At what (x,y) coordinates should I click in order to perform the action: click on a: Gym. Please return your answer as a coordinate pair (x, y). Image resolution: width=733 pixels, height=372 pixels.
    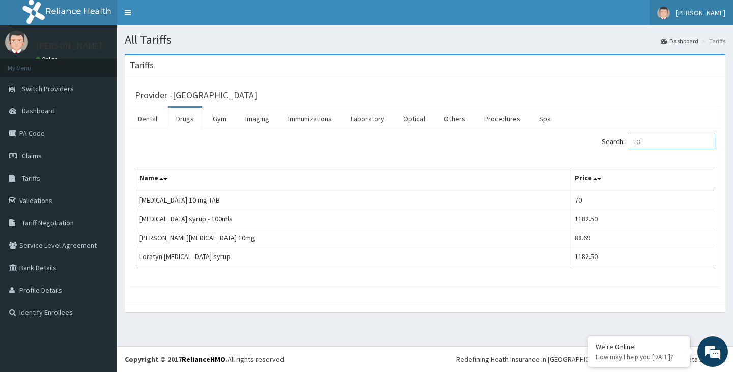
    Looking at the image, I should click on (219, 119).